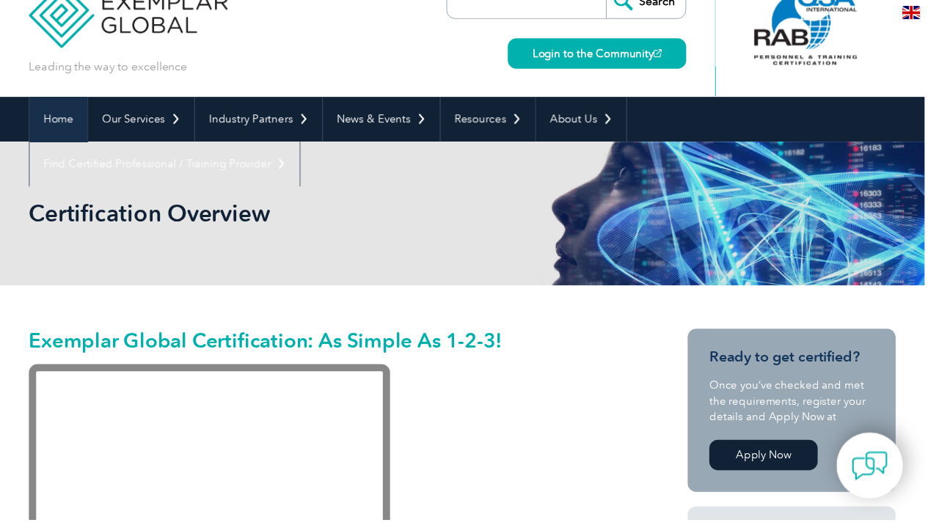 This screenshot has height=528, width=939. Describe the element at coordinates (387, 121) in the screenshot. I see `a: News & Events` at that location.